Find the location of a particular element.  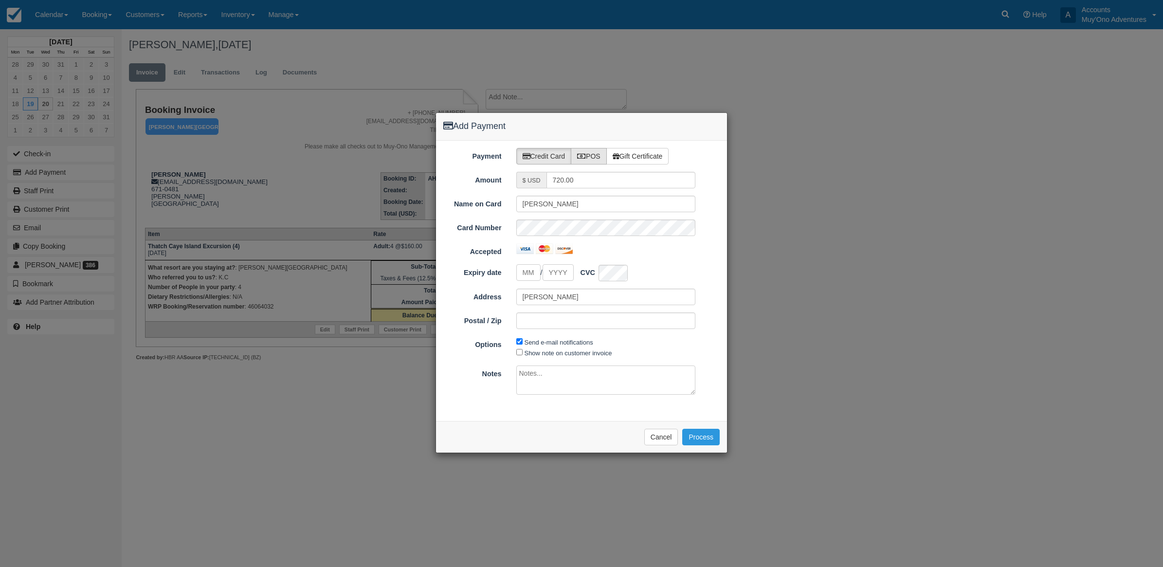

label: Gift Certificate is located at coordinates (637, 156).